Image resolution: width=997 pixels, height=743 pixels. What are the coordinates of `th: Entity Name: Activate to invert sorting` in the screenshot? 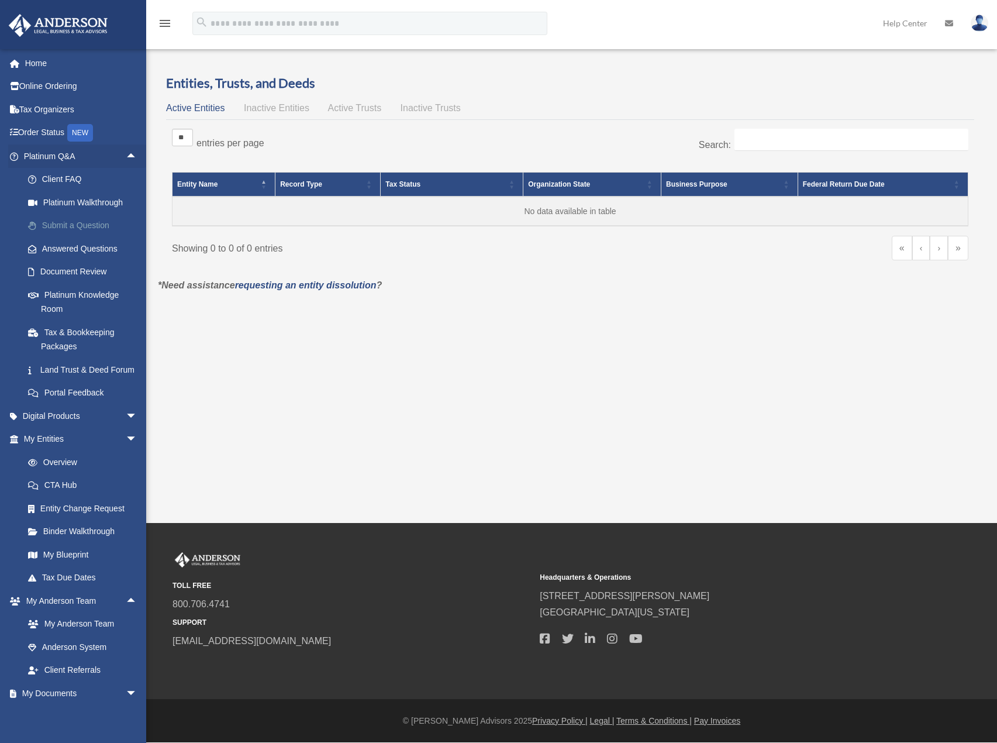 It's located at (224, 184).